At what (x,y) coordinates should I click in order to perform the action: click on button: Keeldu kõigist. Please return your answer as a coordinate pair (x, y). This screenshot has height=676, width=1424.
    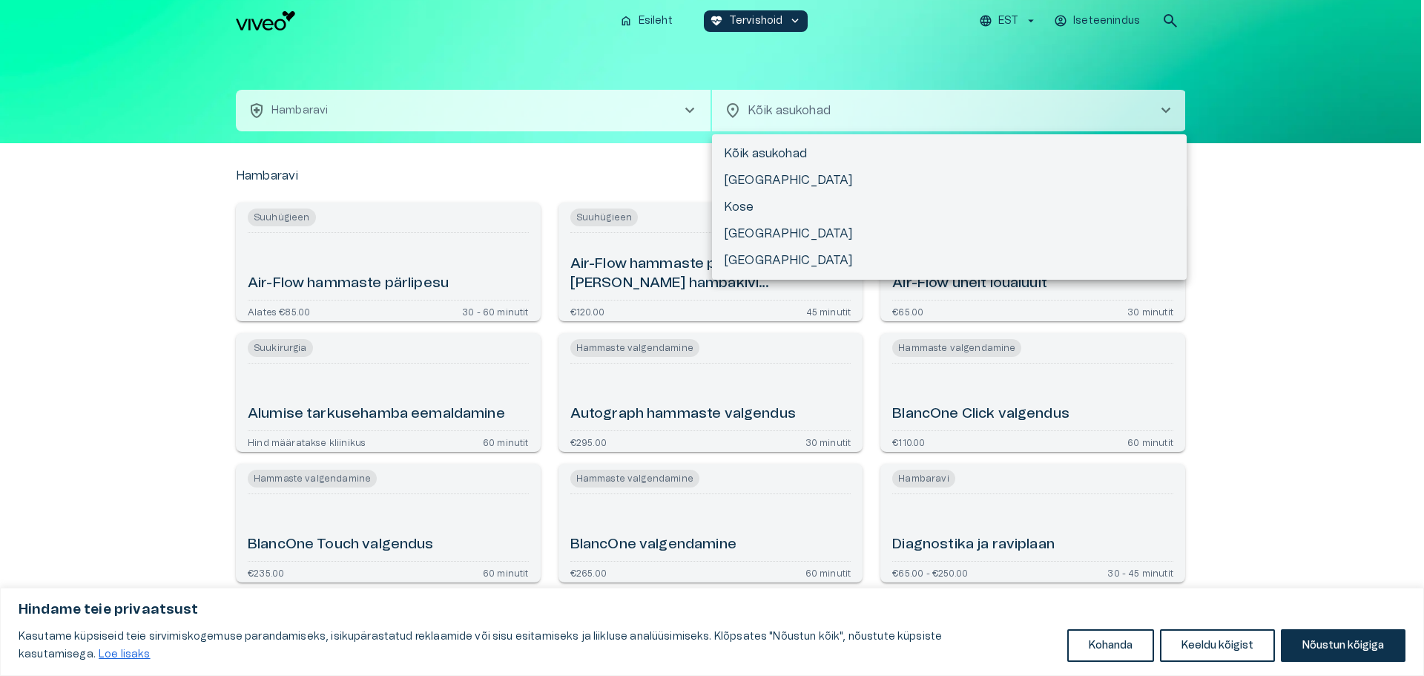
    Looking at the image, I should click on (1217, 645).